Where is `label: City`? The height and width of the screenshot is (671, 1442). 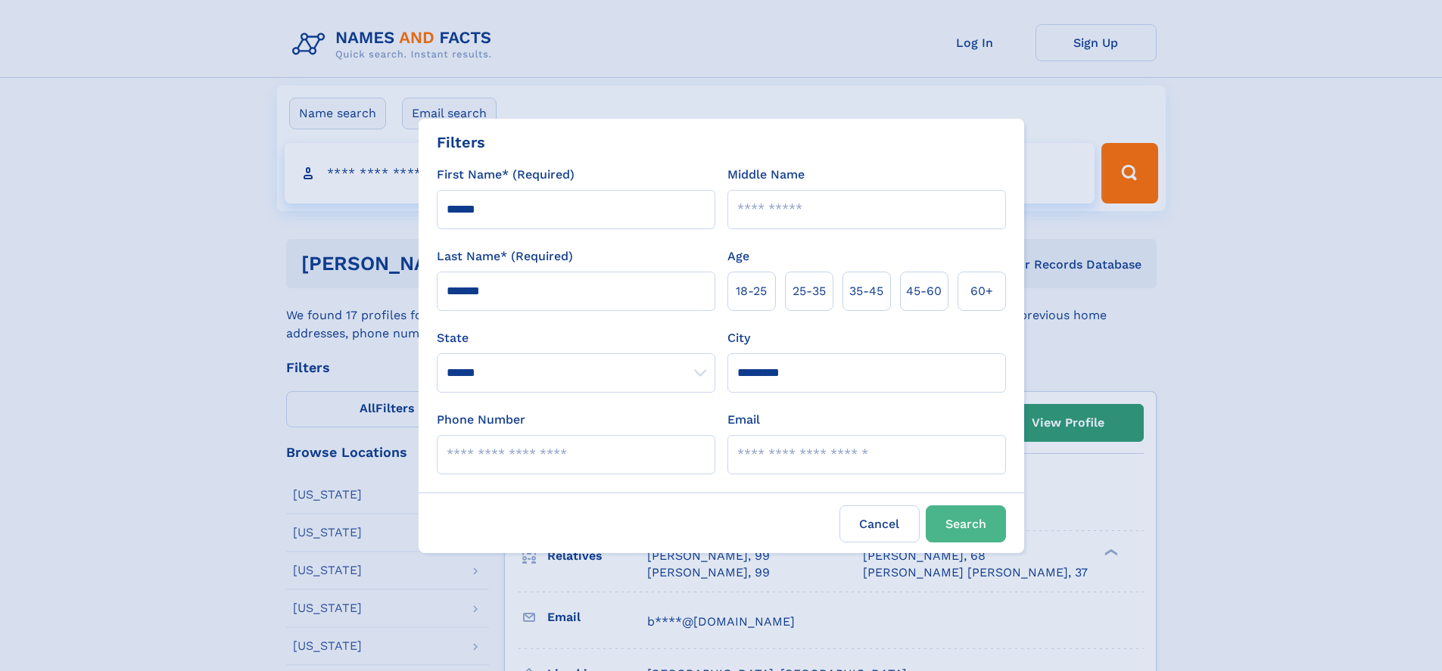
label: City is located at coordinates (739, 338).